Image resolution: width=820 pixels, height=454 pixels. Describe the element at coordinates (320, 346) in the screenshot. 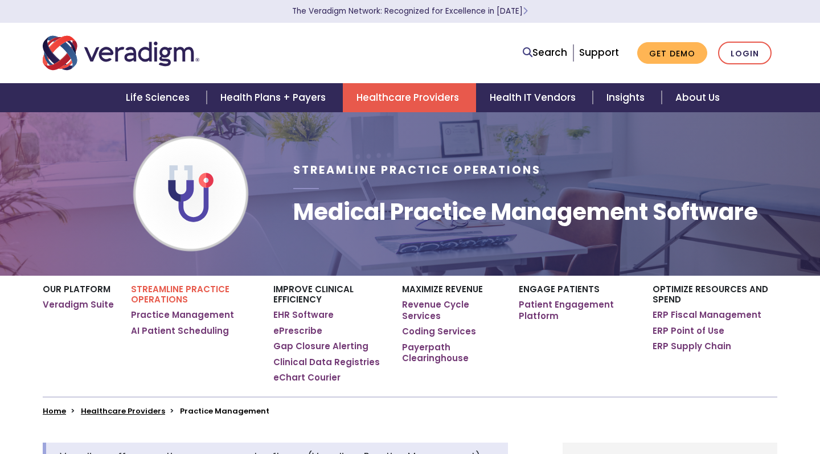

I see `a: Gap Closure Alerting` at that location.